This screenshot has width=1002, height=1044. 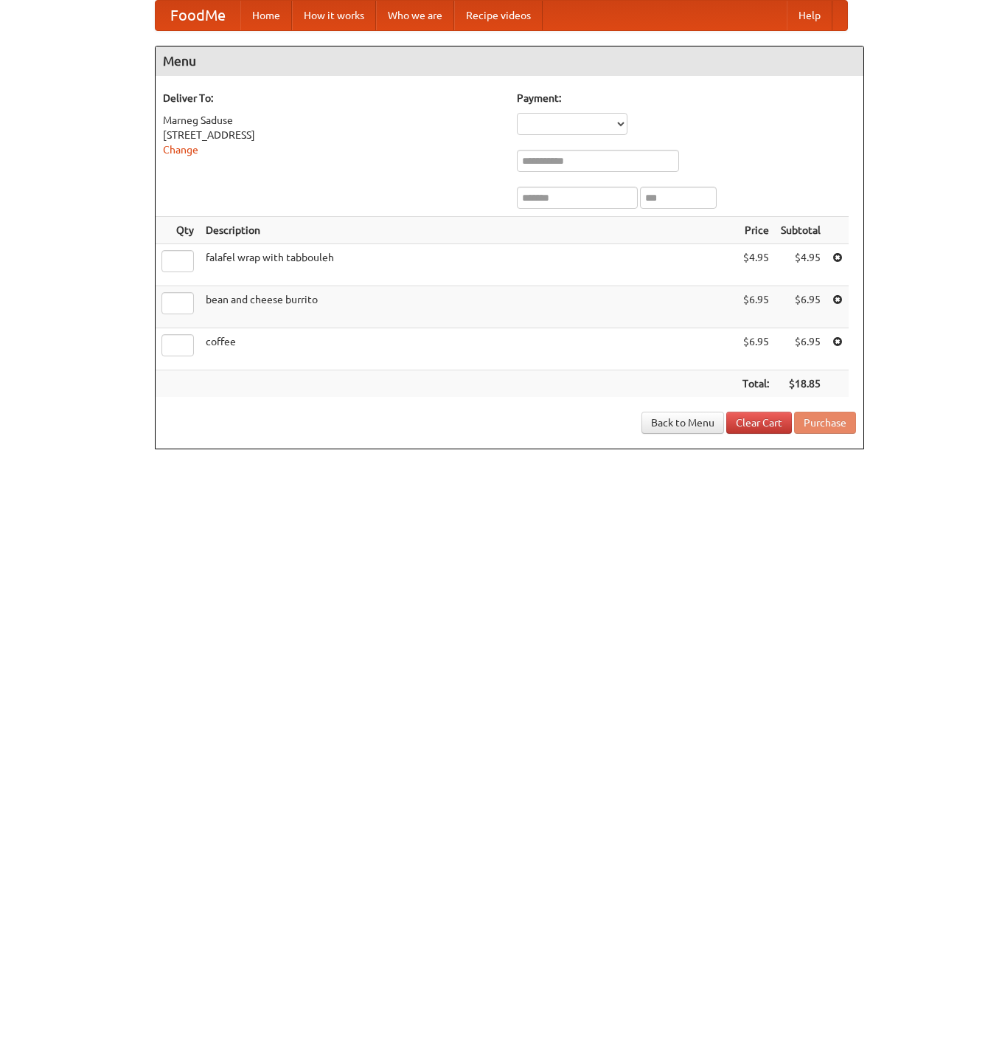 What do you see at coordinates (468, 230) in the screenshot?
I see `th: Description` at bounding box center [468, 230].